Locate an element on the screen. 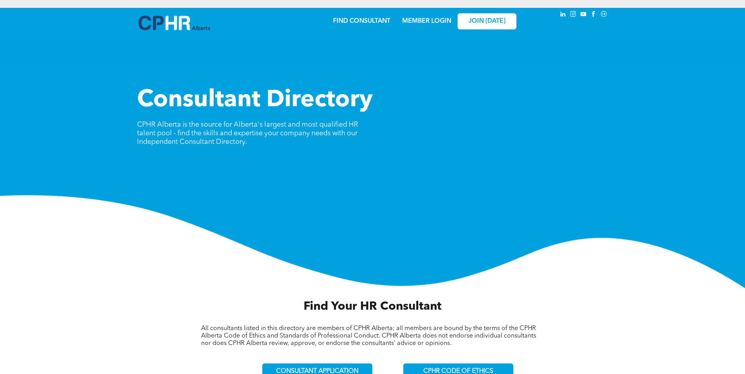 This screenshot has height=374, width=745. span: Find Your HR Consultant is located at coordinates (372, 307).